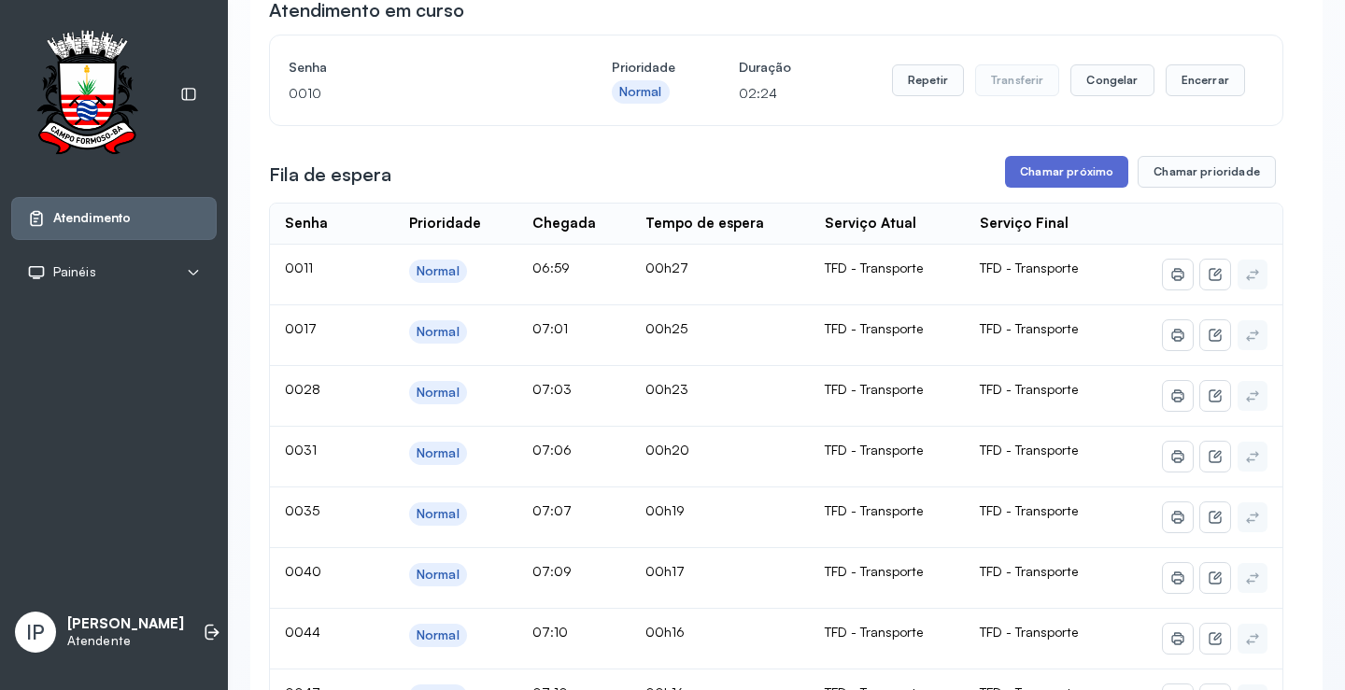 The width and height of the screenshot is (1345, 690). Describe the element at coordinates (665, 571) in the screenshot. I see `span: 00h17` at that location.